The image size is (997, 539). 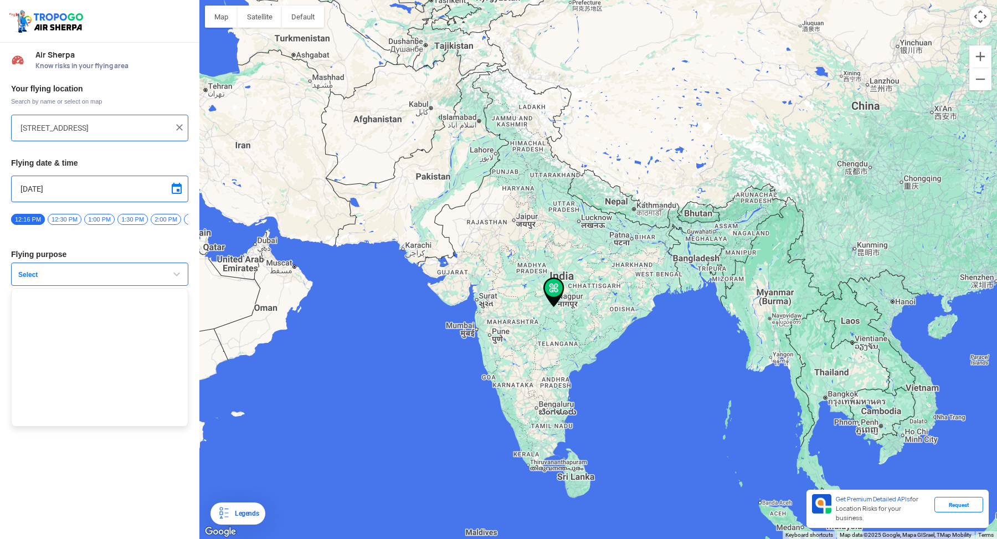 I want to click on a: Terms, so click(x=986, y=535).